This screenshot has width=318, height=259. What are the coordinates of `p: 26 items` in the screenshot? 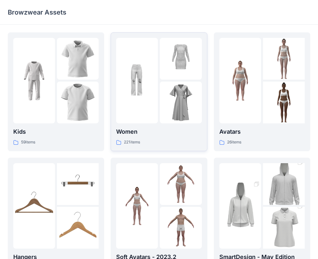 It's located at (234, 142).